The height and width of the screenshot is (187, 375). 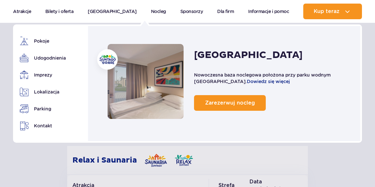 What do you see at coordinates (43, 126) in the screenshot?
I see `a: Kontakt` at bounding box center [43, 126].